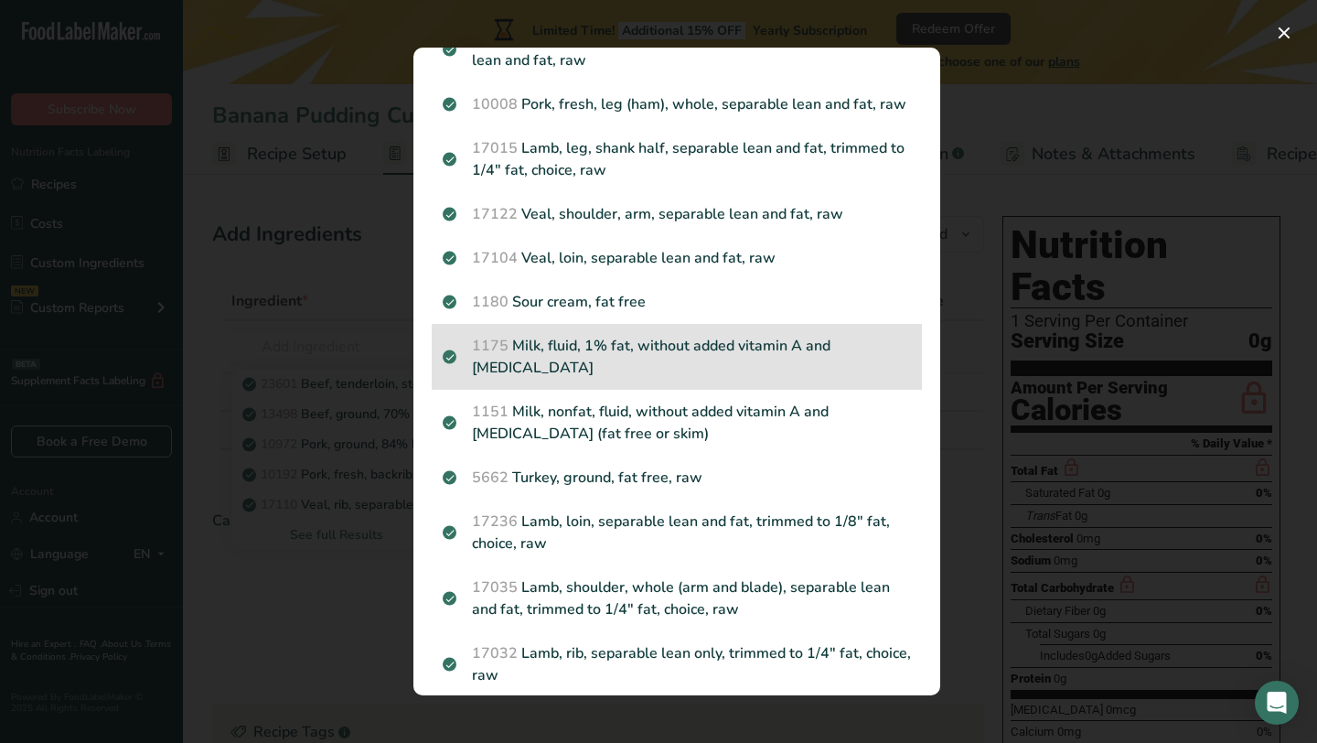 The height and width of the screenshot is (743, 1317). What do you see at coordinates (495, 104) in the screenshot?
I see `span: 10008` at bounding box center [495, 104].